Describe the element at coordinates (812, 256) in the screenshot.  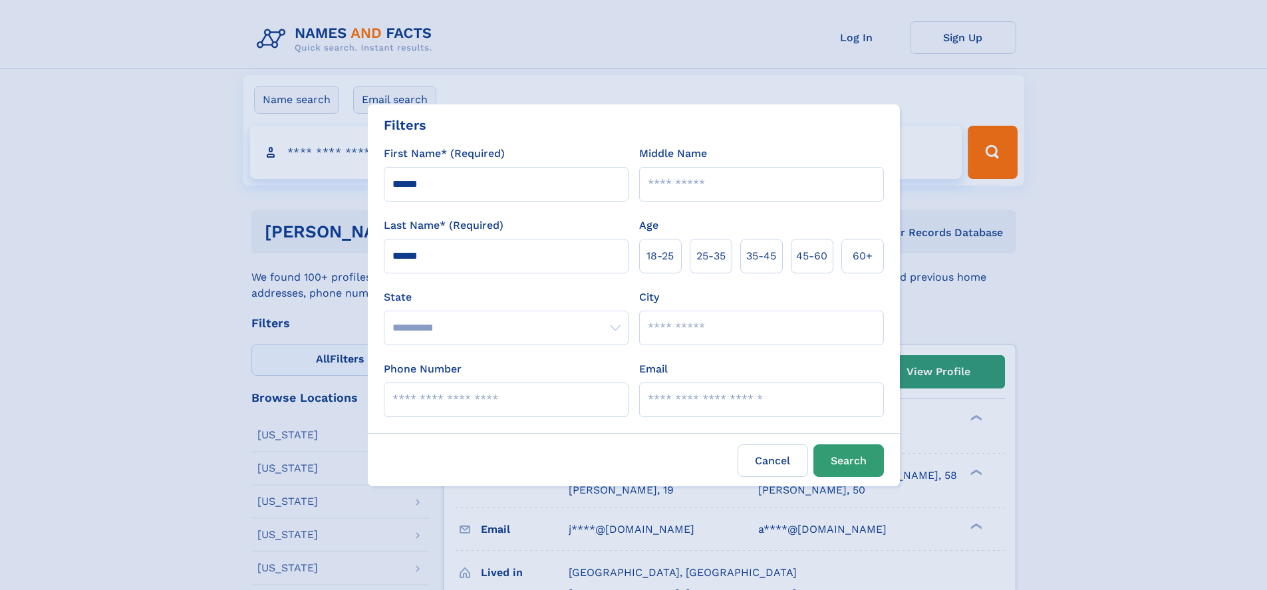
I see `span: 45‑60` at that location.